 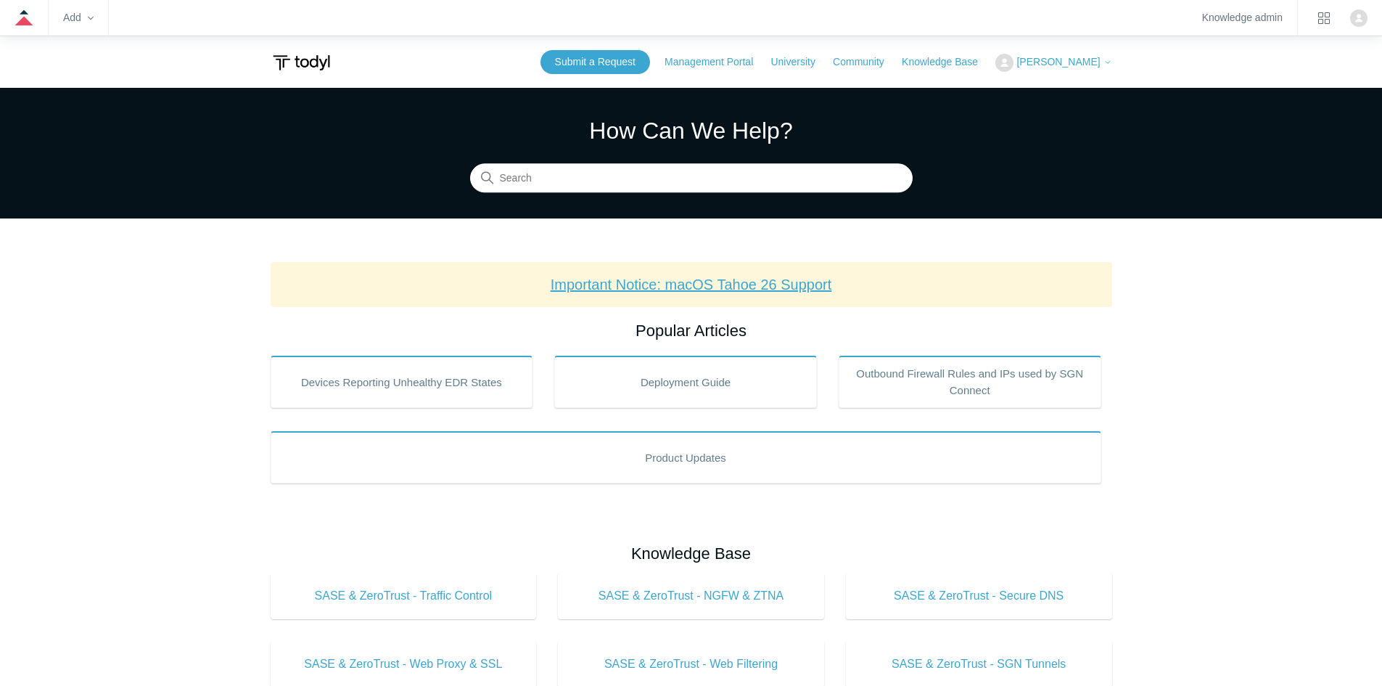 I want to click on span: SASE & ZeroTrust - Web Filtering, so click(x=691, y=664).